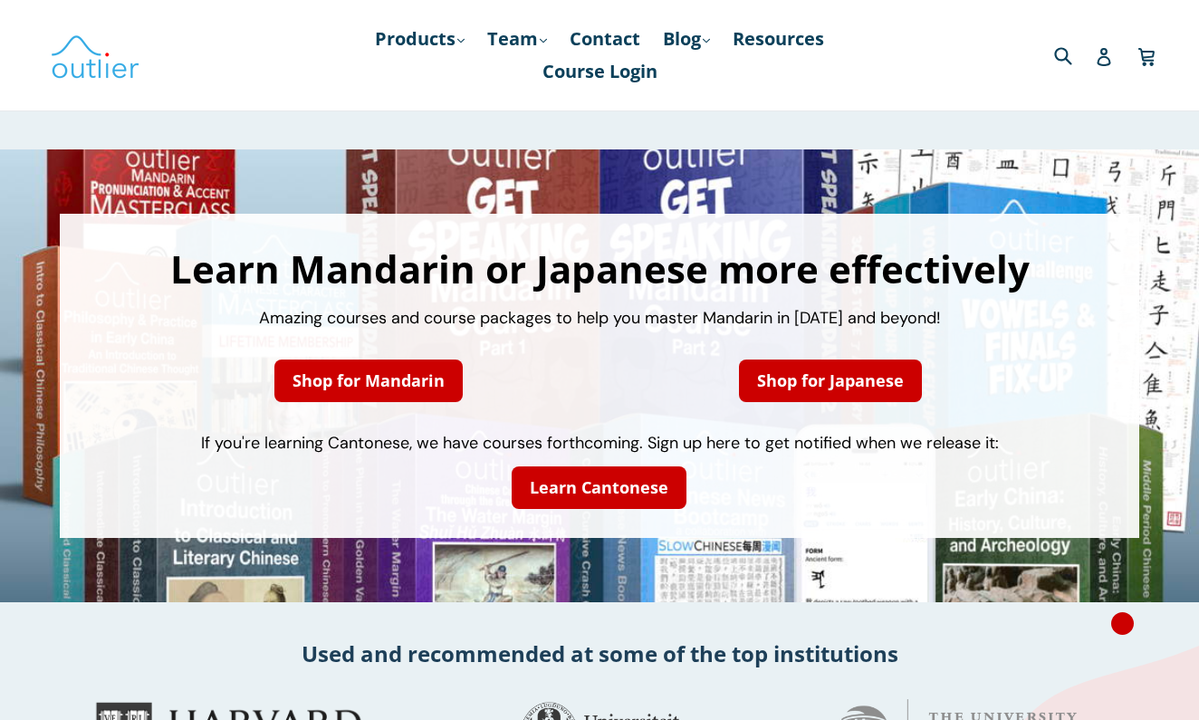 Image resolution: width=1199 pixels, height=720 pixels. I want to click on span: If you're learning Cantonese, we have courses forthcoming. Sign up here to get notified when we r..., so click(599, 443).